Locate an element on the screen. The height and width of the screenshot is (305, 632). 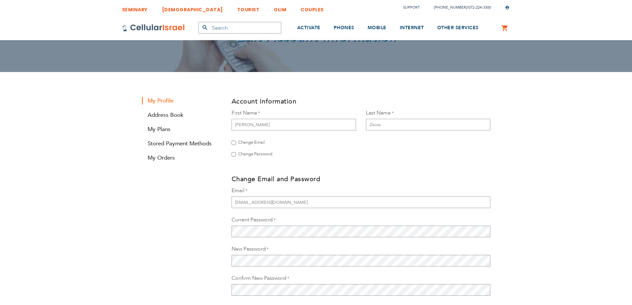
h3: Account Information is located at coordinates (361, 101).